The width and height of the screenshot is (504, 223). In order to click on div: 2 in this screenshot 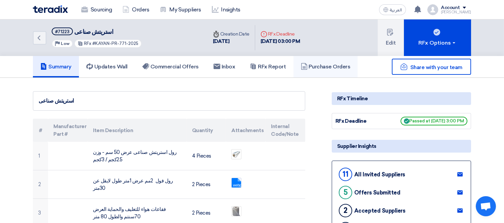, I will do `click(345, 211)`.